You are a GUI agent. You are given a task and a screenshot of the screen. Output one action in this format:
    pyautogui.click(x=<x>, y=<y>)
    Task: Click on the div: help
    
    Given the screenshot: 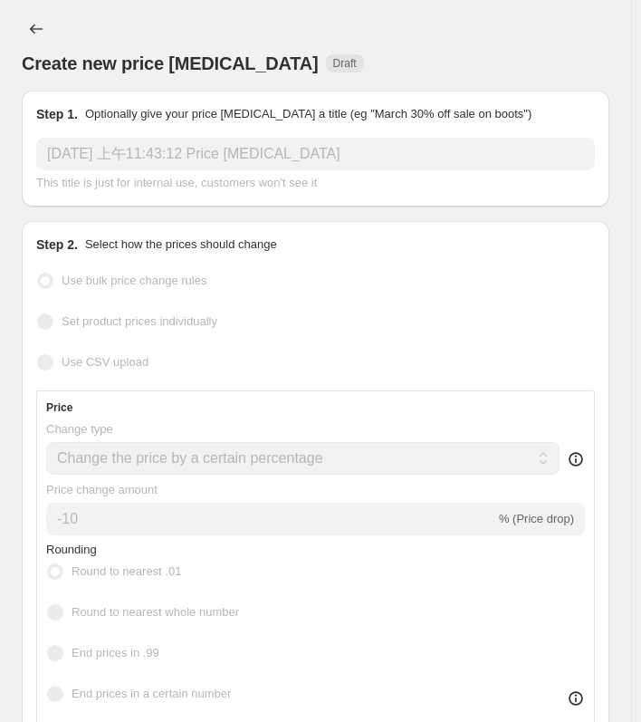 What is the action you would take?
    pyautogui.click(x=576, y=459)
    